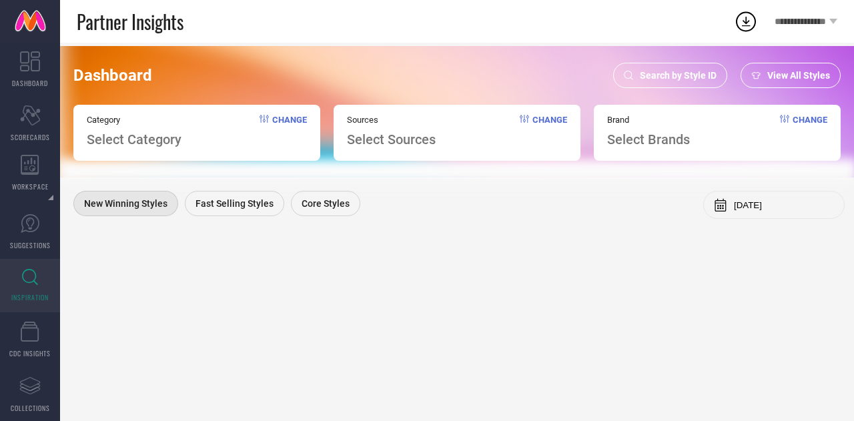  What do you see at coordinates (326, 204) in the screenshot?
I see `span: Core Styles` at bounding box center [326, 204].